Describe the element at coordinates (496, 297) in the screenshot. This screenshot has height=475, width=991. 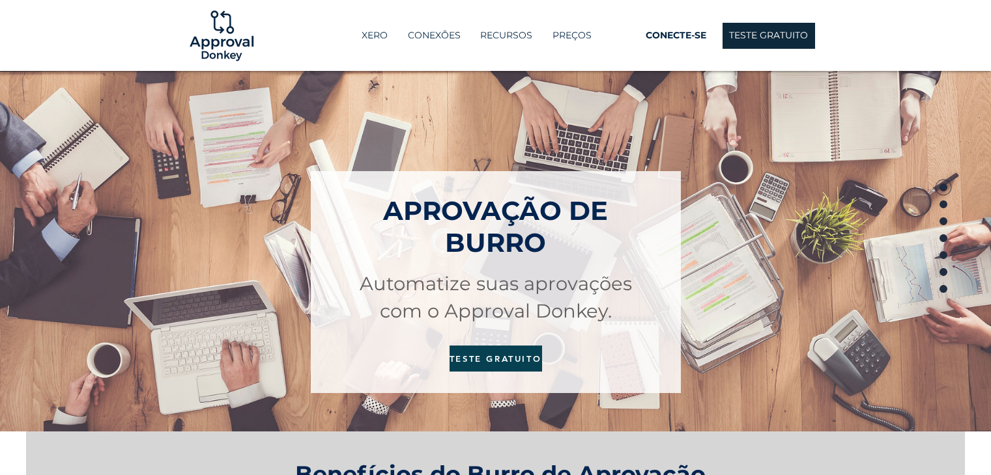
I see `font: Automatize suas aprovações com o Approval Donkey.` at that location.